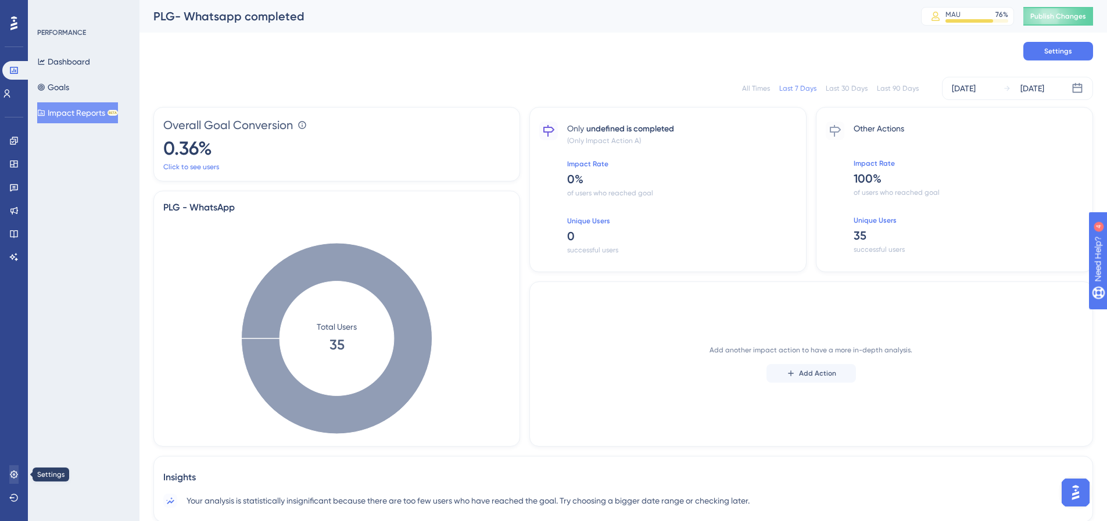  I want to click on tspan: 35, so click(337, 344).